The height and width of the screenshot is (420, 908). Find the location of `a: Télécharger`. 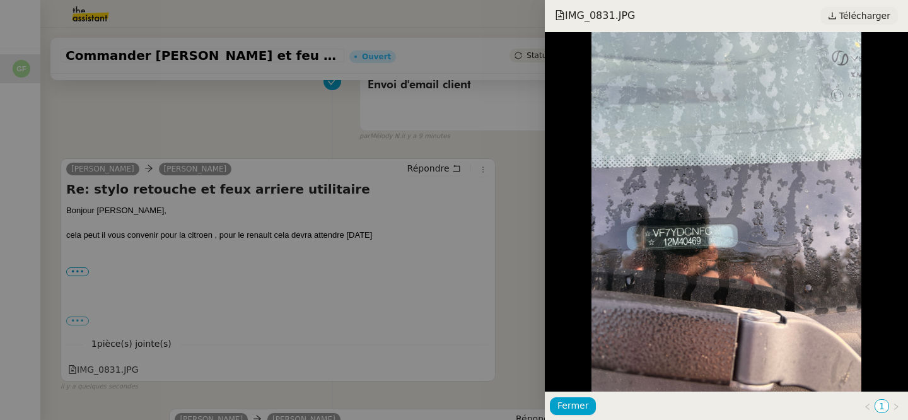

a: Télécharger is located at coordinates (858, 16).